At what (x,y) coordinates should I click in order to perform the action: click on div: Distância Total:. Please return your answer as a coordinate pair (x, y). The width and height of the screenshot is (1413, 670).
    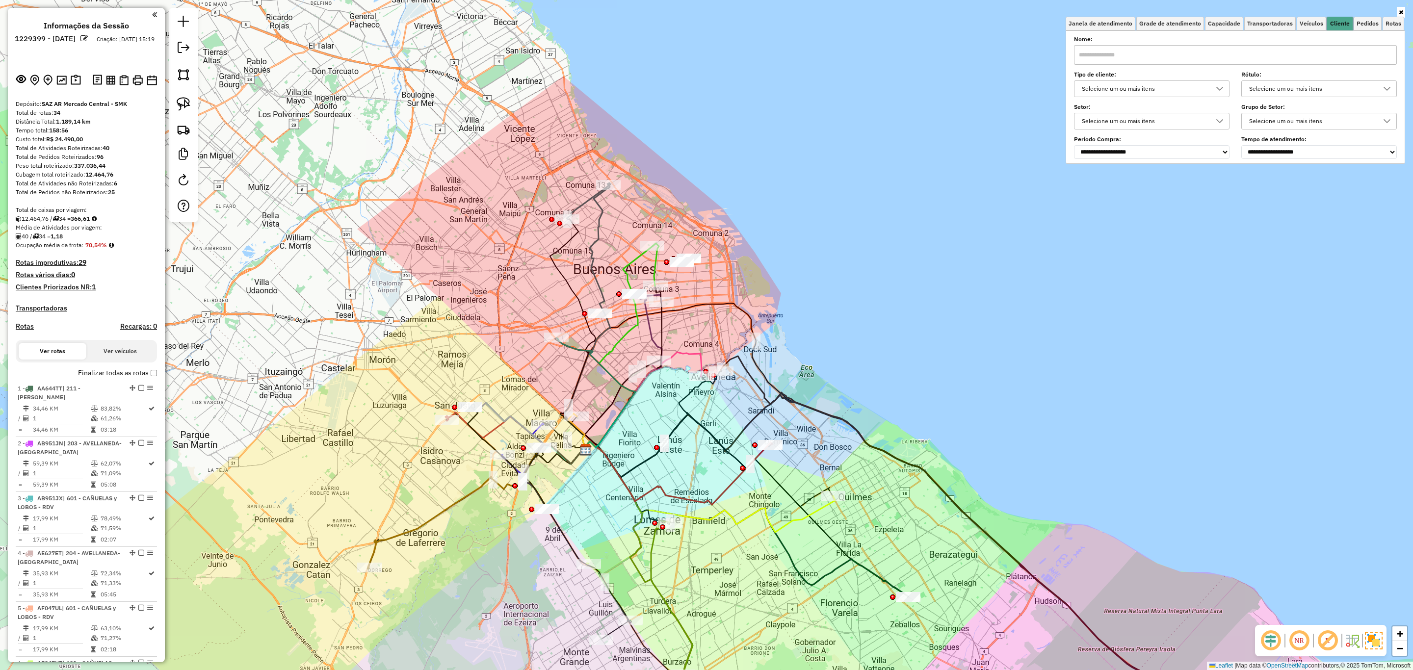
    Looking at the image, I should click on (86, 122).